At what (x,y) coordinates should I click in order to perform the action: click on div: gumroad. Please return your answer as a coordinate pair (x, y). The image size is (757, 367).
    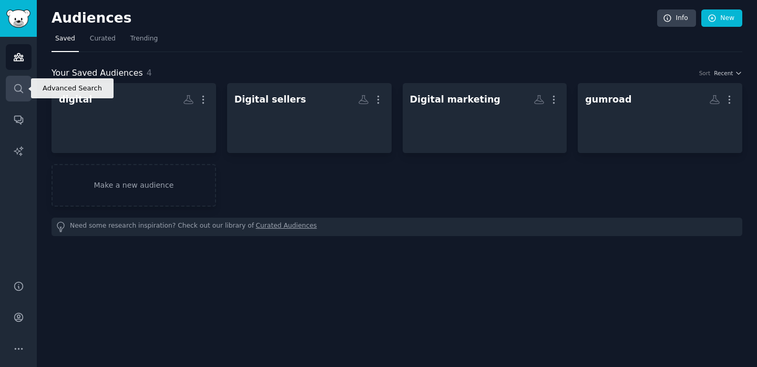
    Looking at the image, I should click on (608, 99).